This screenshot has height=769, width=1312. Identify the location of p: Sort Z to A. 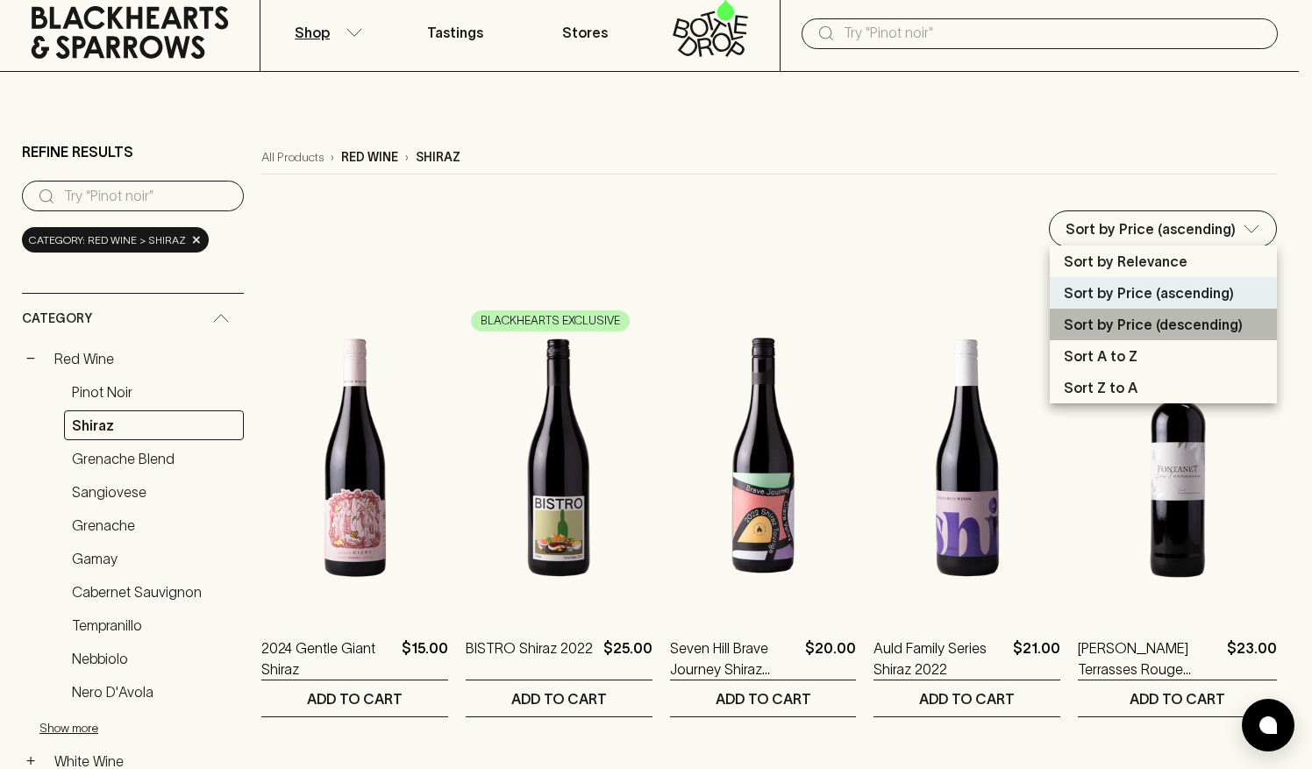
(1100, 388).